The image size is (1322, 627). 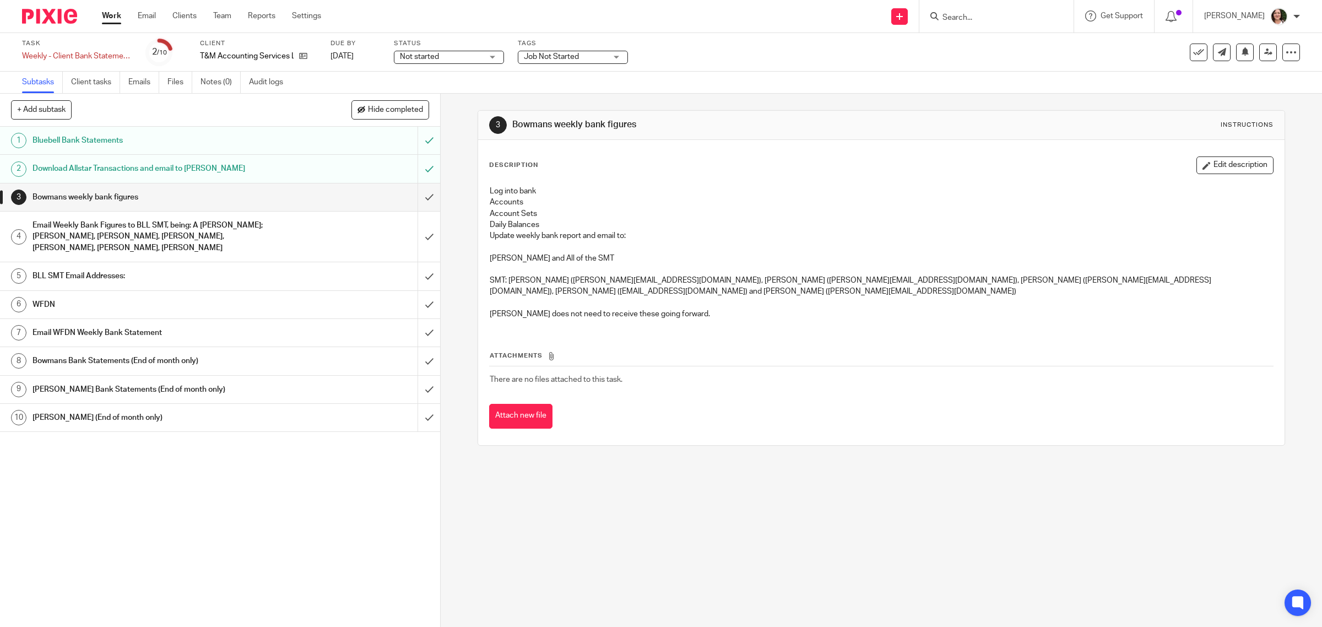 What do you see at coordinates (881, 236) in the screenshot?
I see `p: Update weekly bank report and email to:` at bounding box center [881, 236].